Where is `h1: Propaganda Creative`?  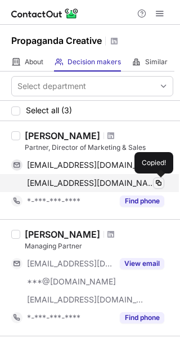 h1: Propaganda Creative is located at coordinates (56, 41).